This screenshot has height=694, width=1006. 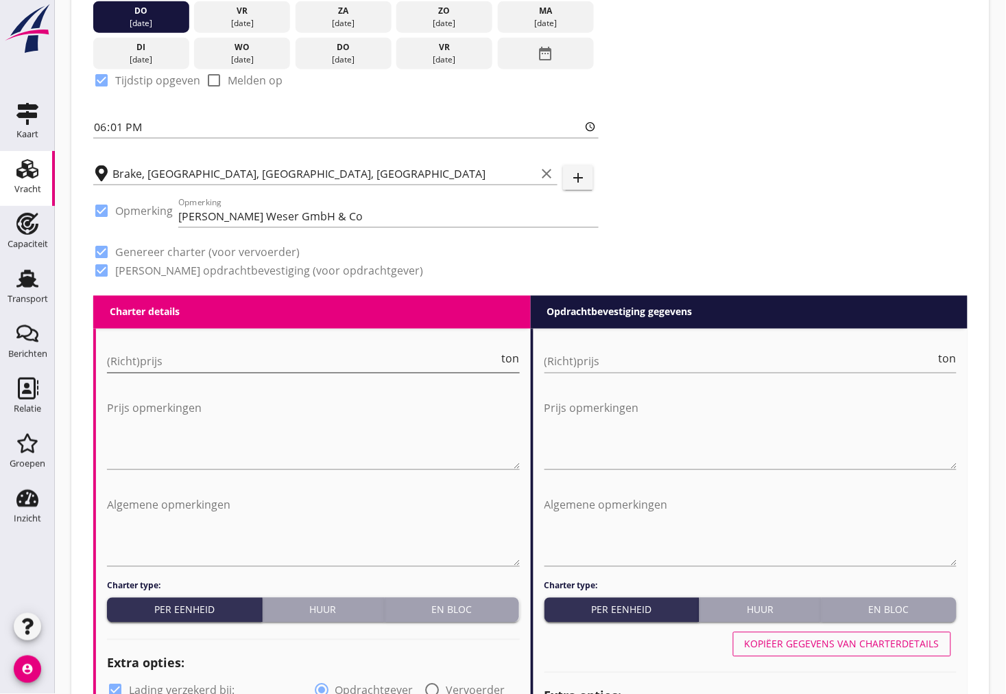 What do you see at coordinates (546, 54) in the screenshot?
I see `i: date_range` at bounding box center [546, 54].